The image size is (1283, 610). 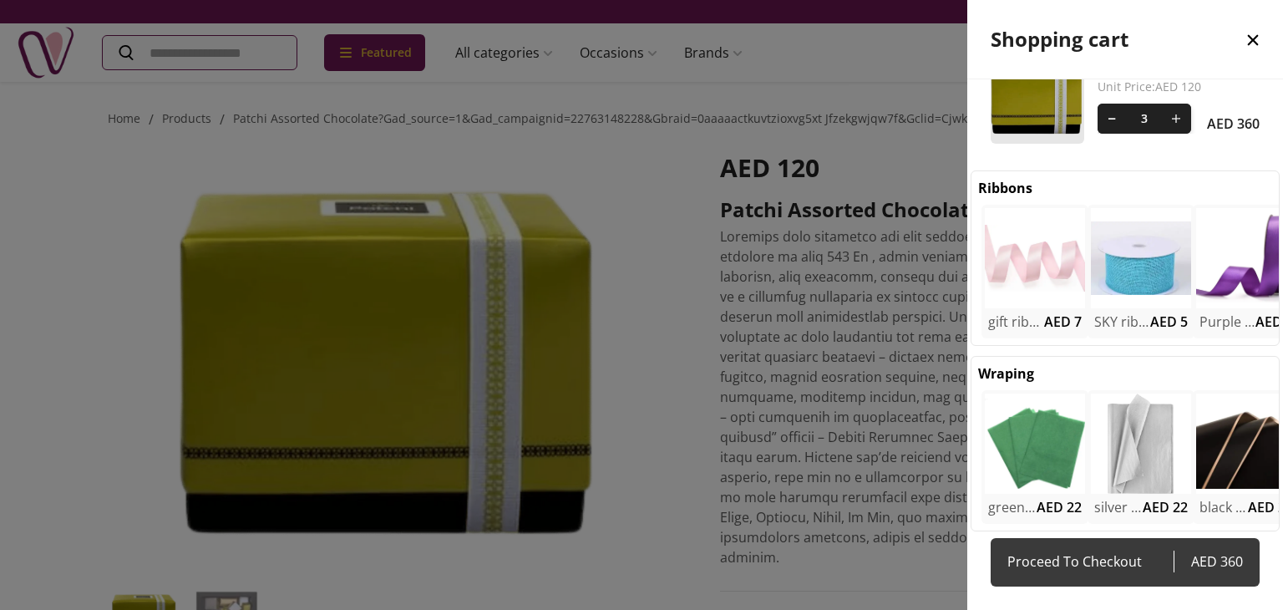 What do you see at coordinates (1035, 271) in the screenshot?
I see `div: uae-gifts-gift ribbons light pinkgift ribbons light pinkAED 7` at bounding box center [1035, 271].